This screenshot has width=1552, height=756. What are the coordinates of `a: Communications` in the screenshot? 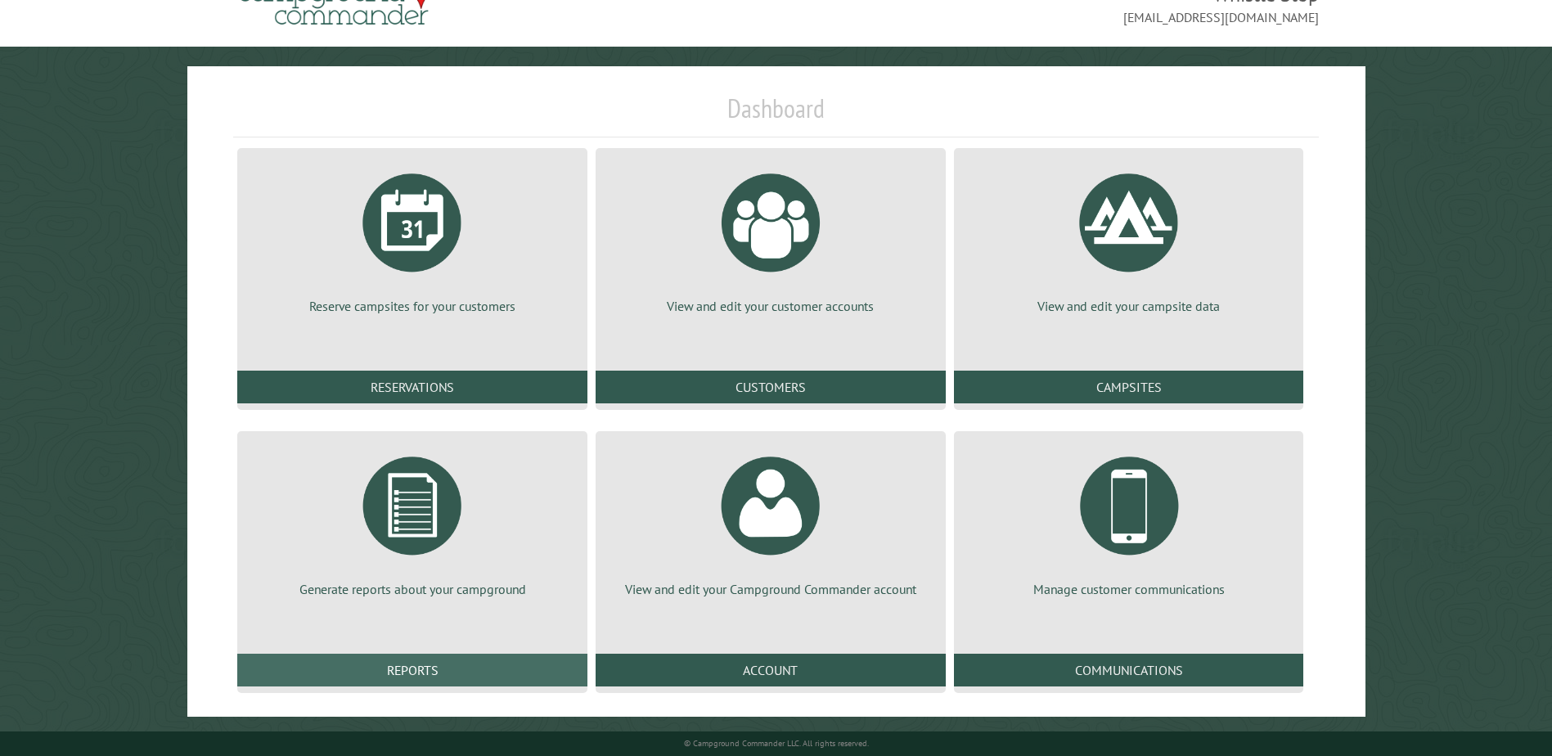 It's located at (1129, 670).